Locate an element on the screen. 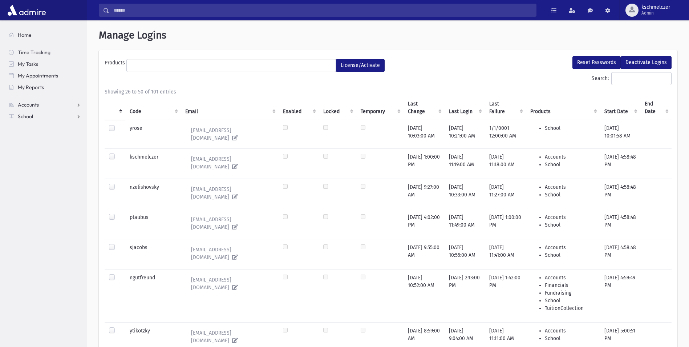 Image resolution: width=689 pixels, height=347 pixels. label: Products is located at coordinates (116, 64).